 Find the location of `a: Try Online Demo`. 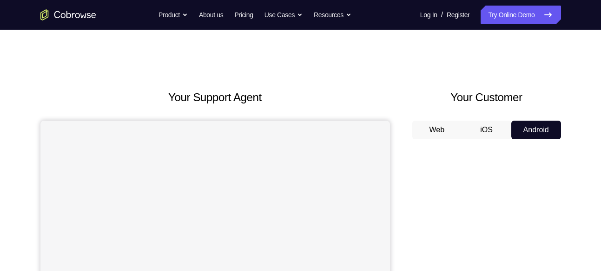

a: Try Online Demo is located at coordinates (520, 15).